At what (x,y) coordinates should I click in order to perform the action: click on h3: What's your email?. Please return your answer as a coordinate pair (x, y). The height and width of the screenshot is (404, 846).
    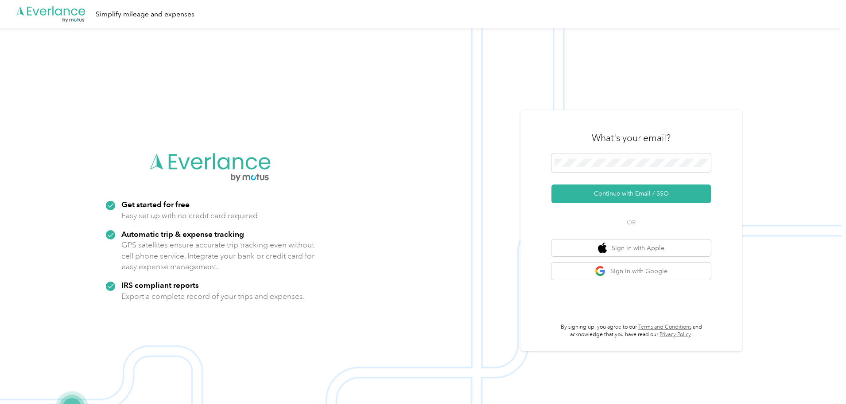
    Looking at the image, I should click on (631, 138).